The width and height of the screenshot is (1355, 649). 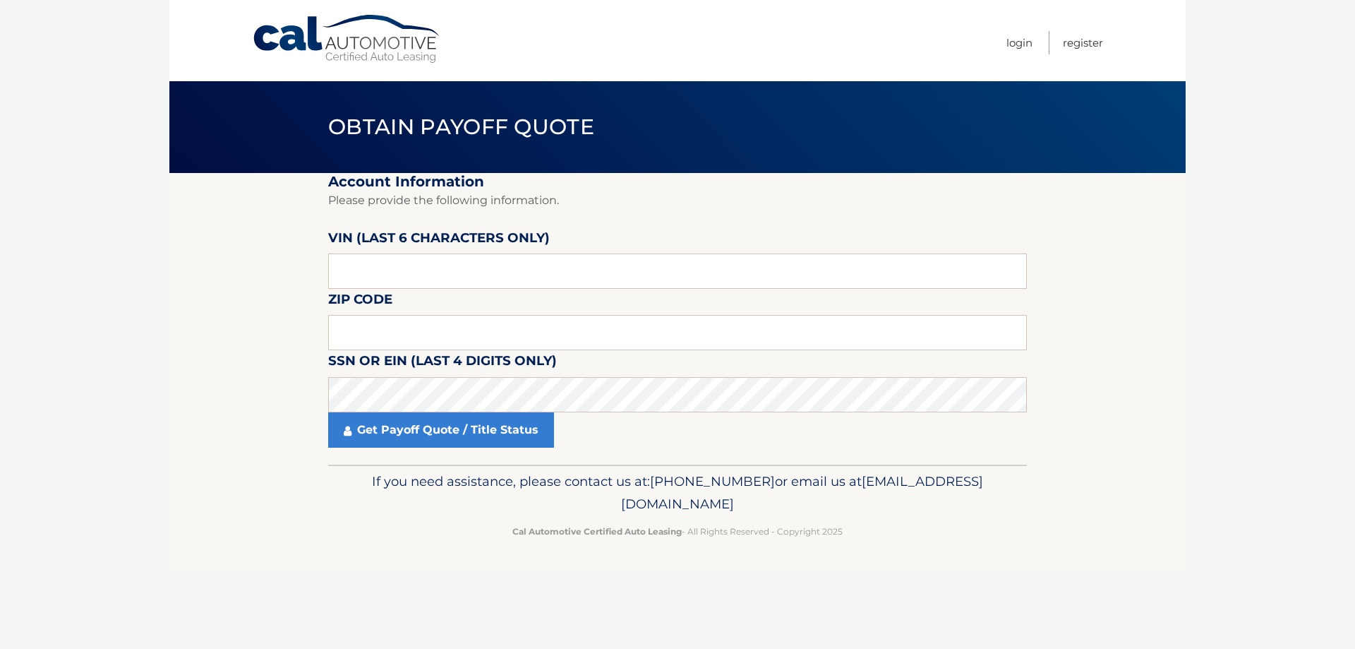 What do you see at coordinates (678, 493) in the screenshot?
I see `p: If you need assistance, please contact us at: or email us at` at bounding box center [678, 493].